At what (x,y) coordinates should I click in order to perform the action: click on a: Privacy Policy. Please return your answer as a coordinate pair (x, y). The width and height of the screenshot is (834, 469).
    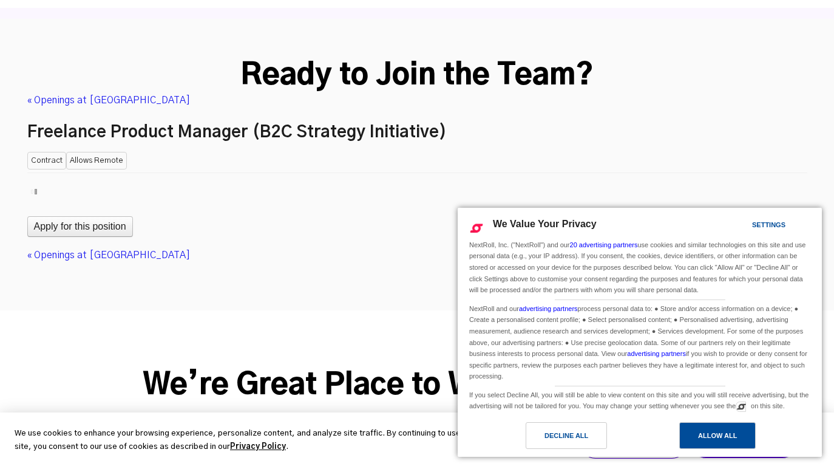
    Looking at the image, I should click on (258, 447).